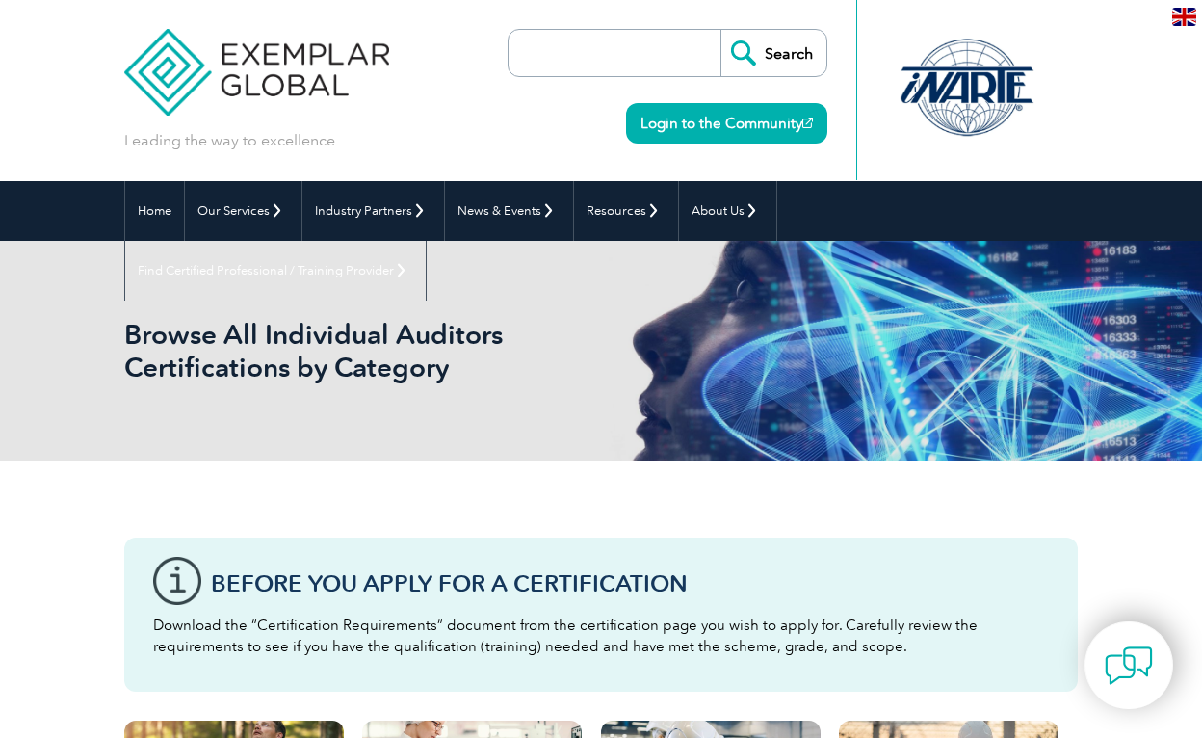  I want to click on a: Login to the Community, so click(726, 123).